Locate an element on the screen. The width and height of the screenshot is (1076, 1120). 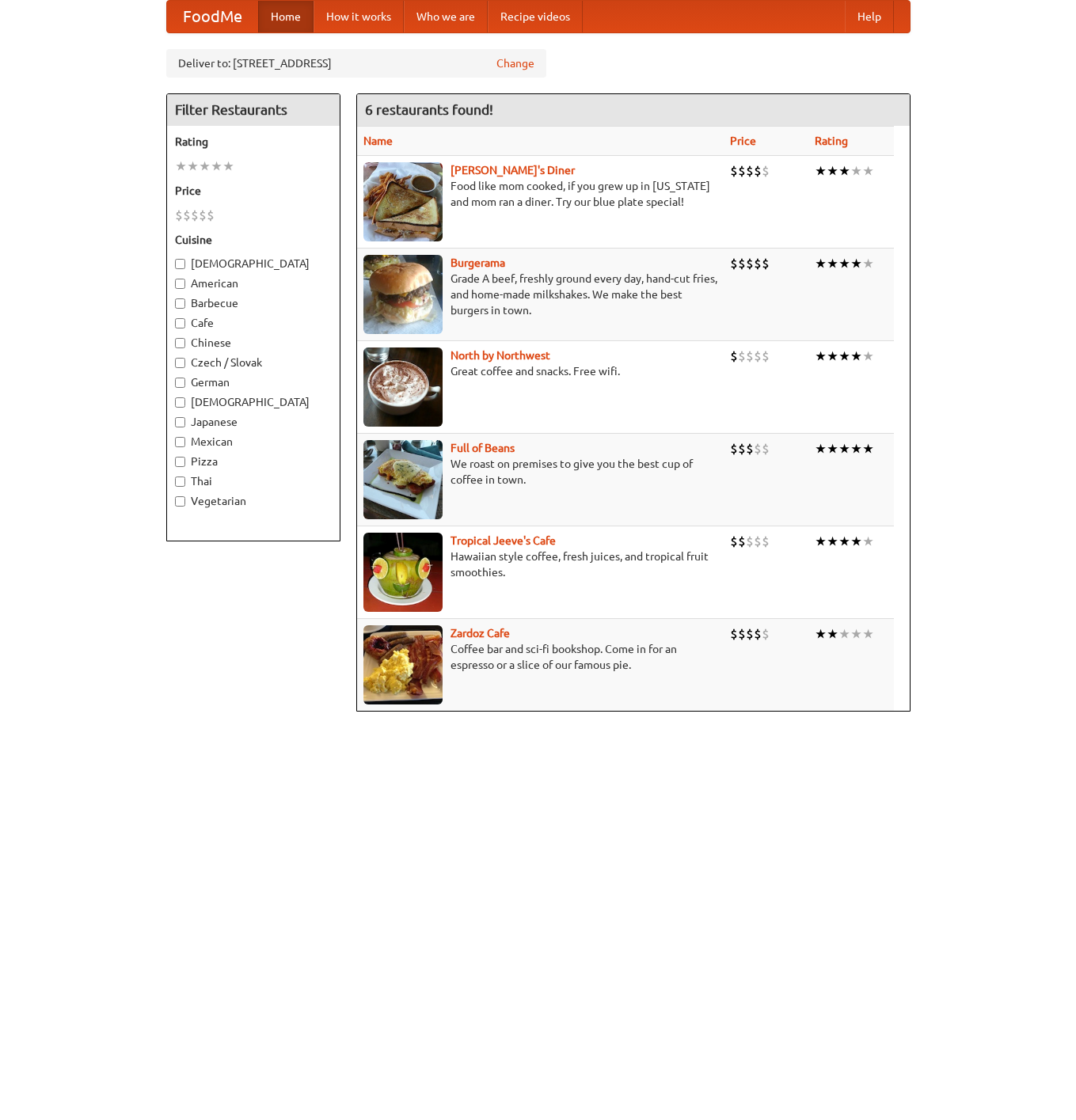
input: Vegetarian is located at coordinates (179, 501).